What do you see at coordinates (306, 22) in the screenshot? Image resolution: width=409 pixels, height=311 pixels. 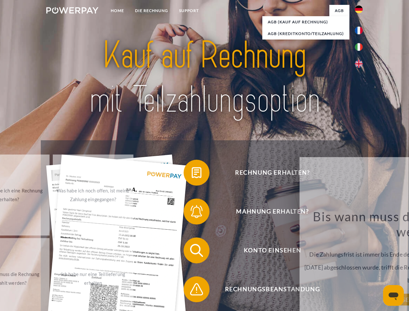 I see `a: AGB (Kauf auf Rechnung)` at bounding box center [306, 22].